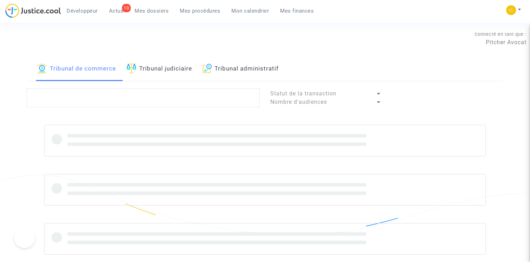 This screenshot has height=262, width=530. I want to click on img: icon-archive.svg, so click(207, 68).